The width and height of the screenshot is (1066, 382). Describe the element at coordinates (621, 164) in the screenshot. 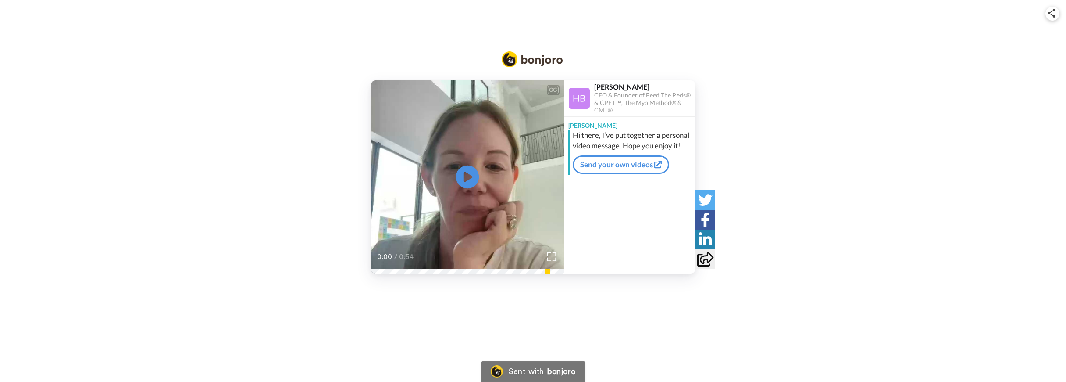

I see `a: Send your own videos` at that location.